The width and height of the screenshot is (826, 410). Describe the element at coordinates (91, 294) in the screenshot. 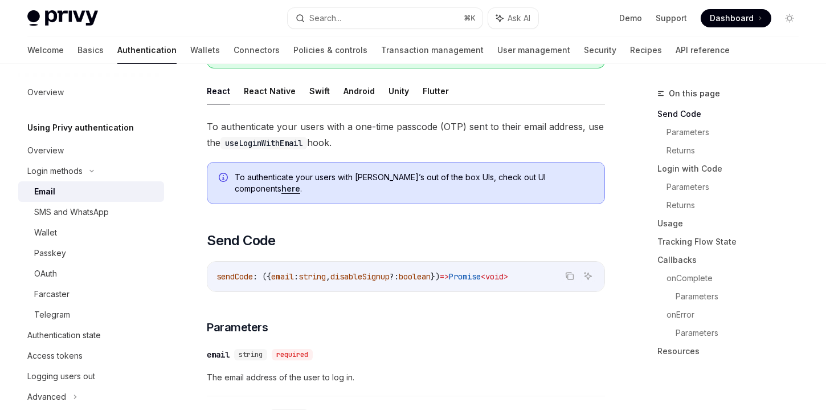

I see `a: Farcaster` at that location.